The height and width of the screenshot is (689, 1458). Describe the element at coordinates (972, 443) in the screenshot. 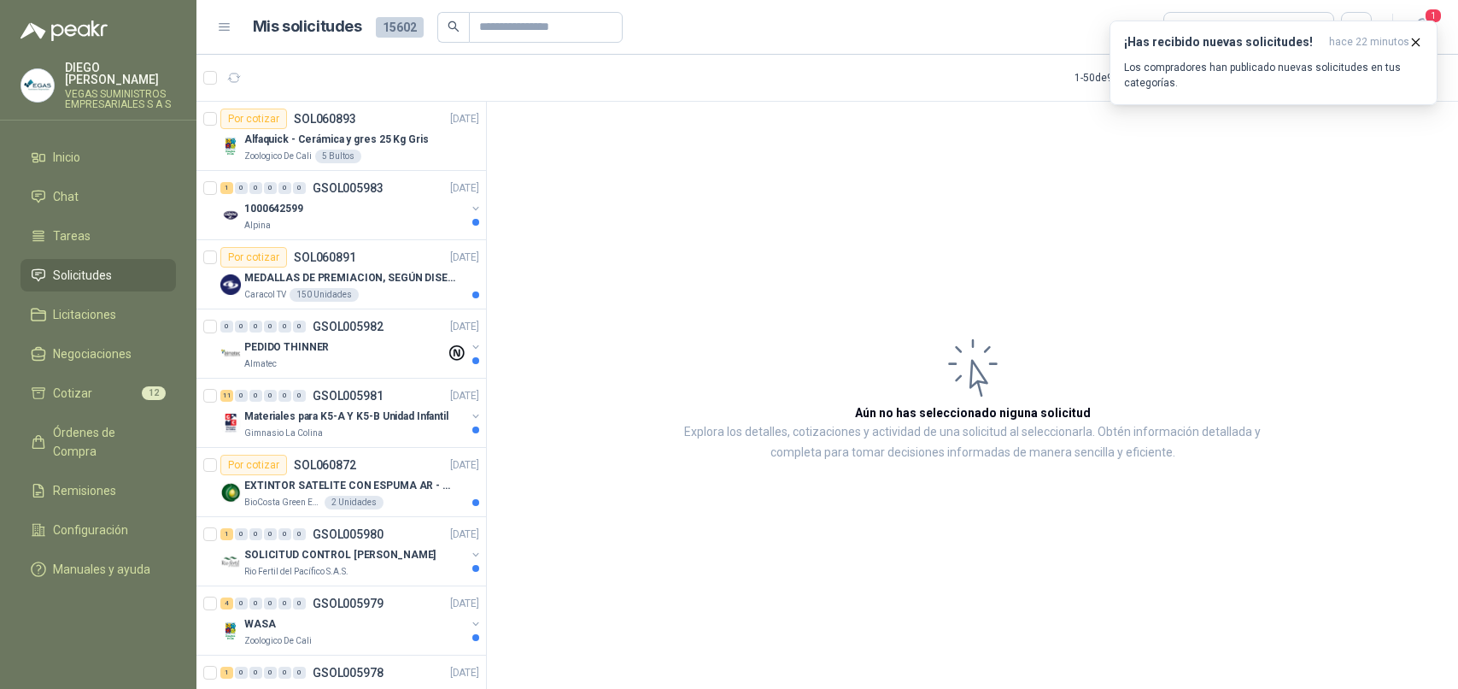

I see `p: Explora los detalles, cotizaciones y actividad de una solicitud al seleccionarla. Obtén informaci...` at that location.